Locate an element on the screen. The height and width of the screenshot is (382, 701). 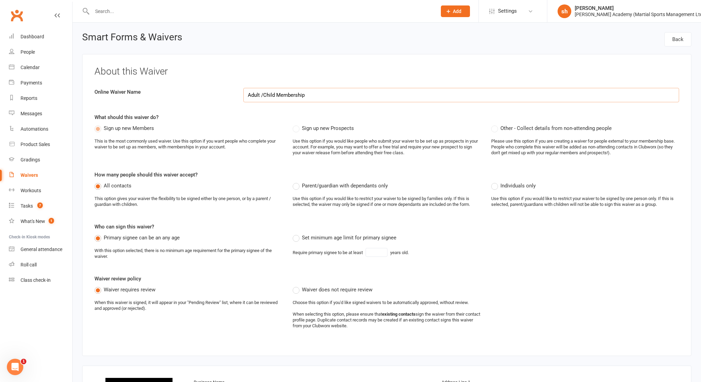
div: Messages is located at coordinates (31, 114).